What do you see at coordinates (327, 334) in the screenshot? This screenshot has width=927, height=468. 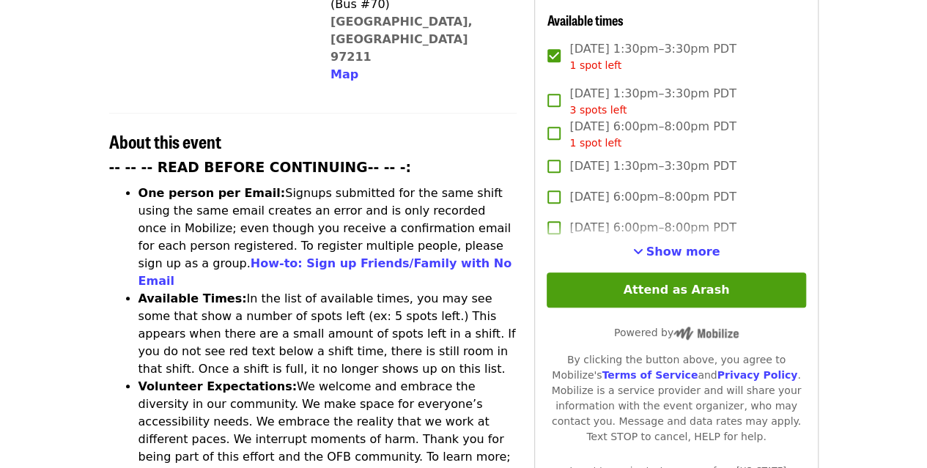 I see `li: In the list of available times, you may see some that show a number of spots left (ex: 5 spots le...` at bounding box center [327, 334].